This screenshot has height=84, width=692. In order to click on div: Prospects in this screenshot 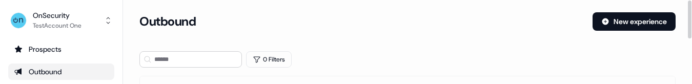, I will do `click(61, 49)`.